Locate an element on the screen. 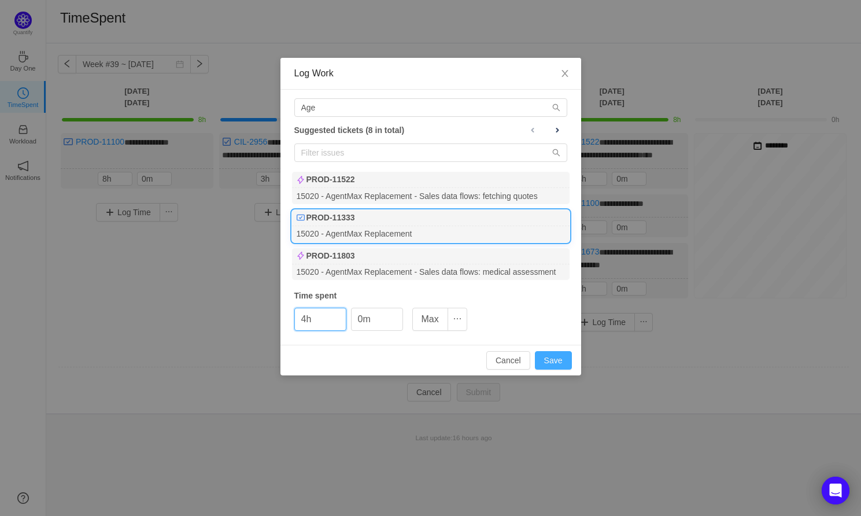 The height and width of the screenshot is (516, 861). div: 15020 - AgentMax Replacement is located at coordinates (431, 234).